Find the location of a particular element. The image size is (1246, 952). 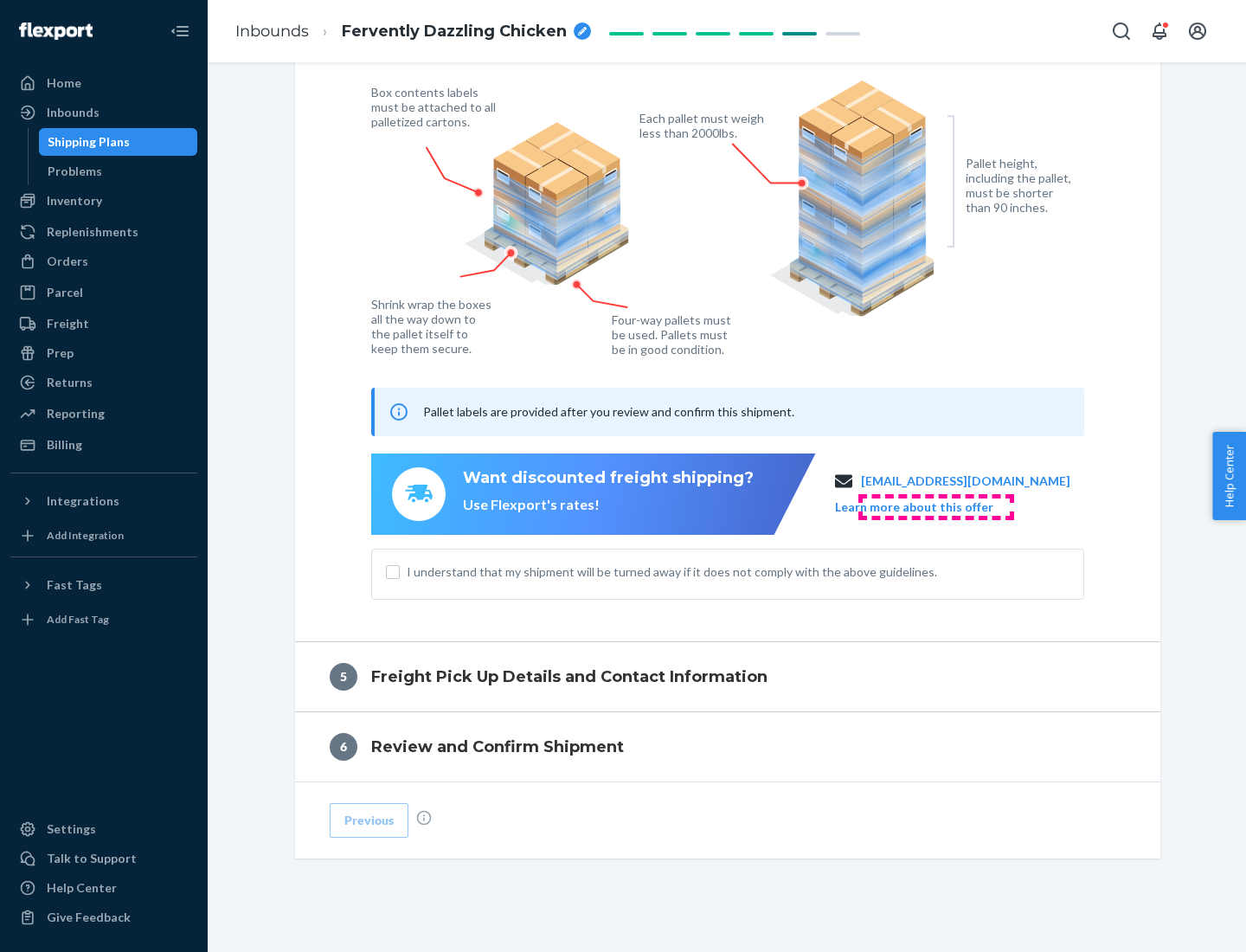

div: Returns is located at coordinates (69, 382).